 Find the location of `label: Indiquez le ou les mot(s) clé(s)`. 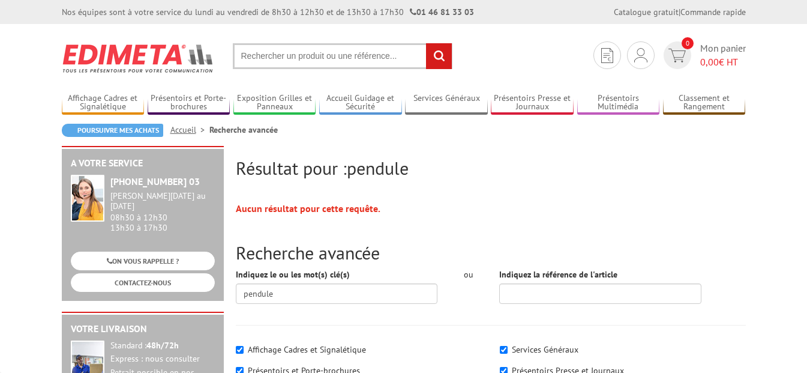

label: Indiquez le ou les mot(s) clé(s) is located at coordinates (293, 274).